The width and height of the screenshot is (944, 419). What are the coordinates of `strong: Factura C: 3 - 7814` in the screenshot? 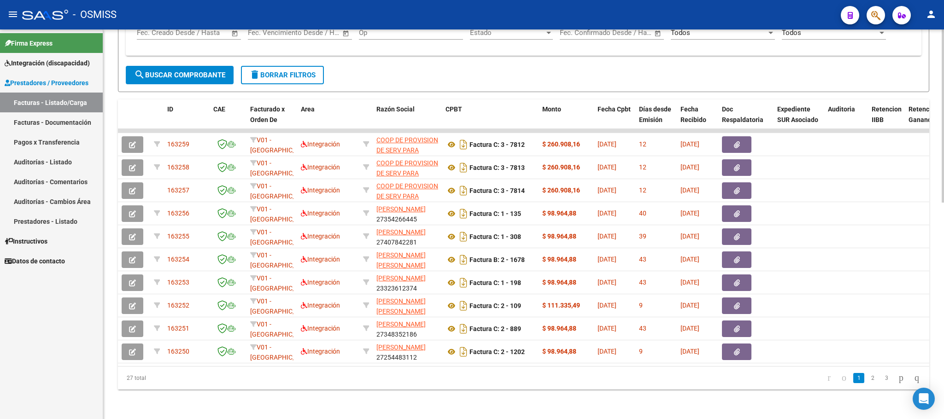 It's located at (497, 191).